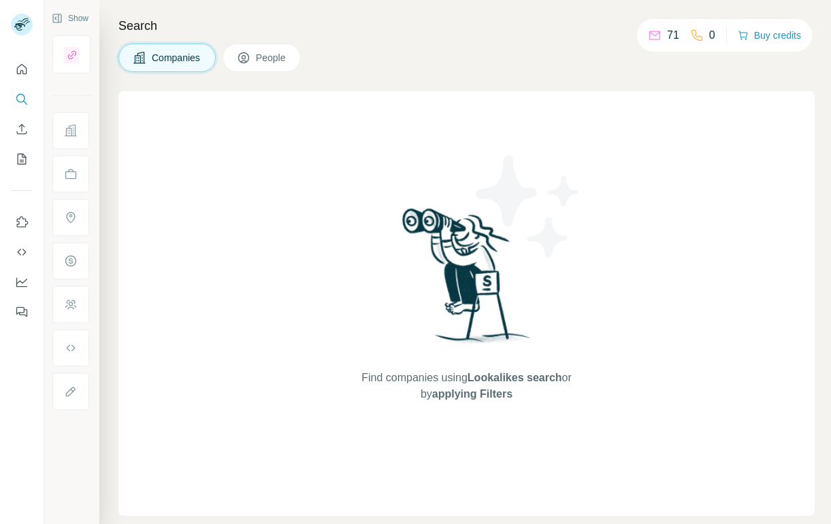 This screenshot has height=524, width=831. What do you see at coordinates (472, 394) in the screenshot?
I see `span: applying Filters` at bounding box center [472, 394].